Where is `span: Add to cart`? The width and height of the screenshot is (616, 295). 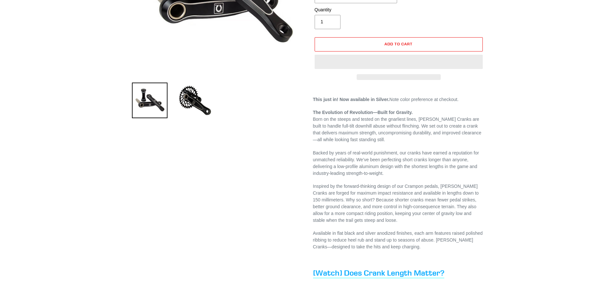
span: Add to cart is located at coordinates (398, 44).